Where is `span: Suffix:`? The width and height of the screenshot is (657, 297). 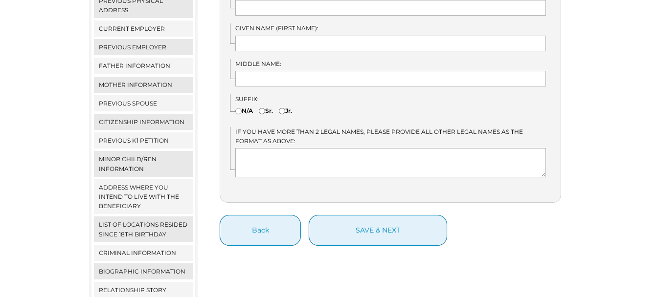 span: Suffix: is located at coordinates (247, 99).